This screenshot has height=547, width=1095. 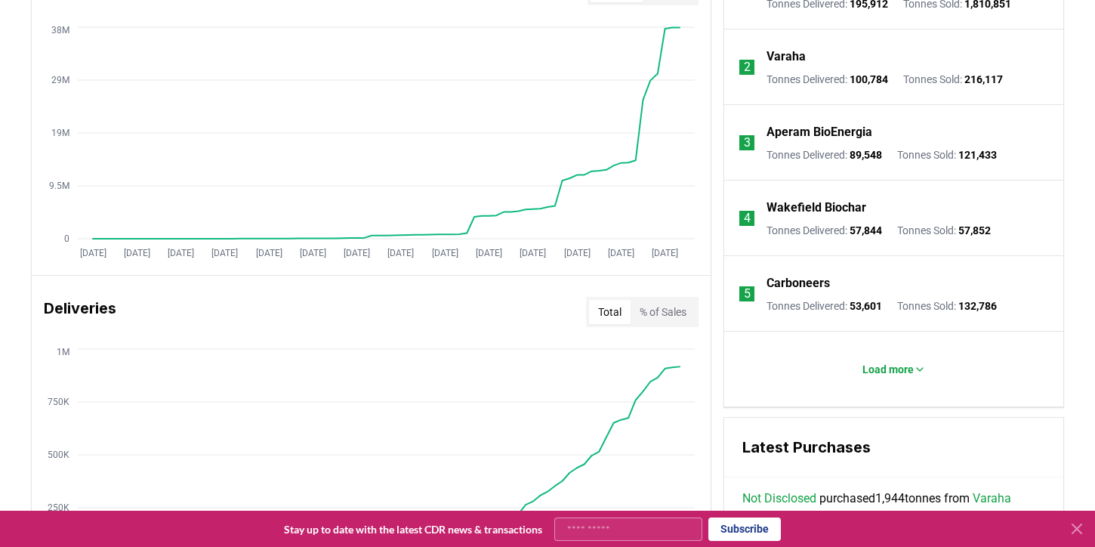 I want to click on tspan: 750K, so click(x=58, y=402).